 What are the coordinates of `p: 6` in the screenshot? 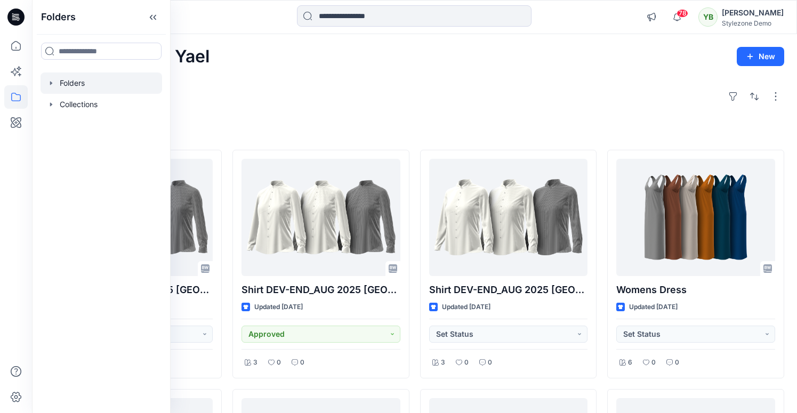 It's located at (630, 362).